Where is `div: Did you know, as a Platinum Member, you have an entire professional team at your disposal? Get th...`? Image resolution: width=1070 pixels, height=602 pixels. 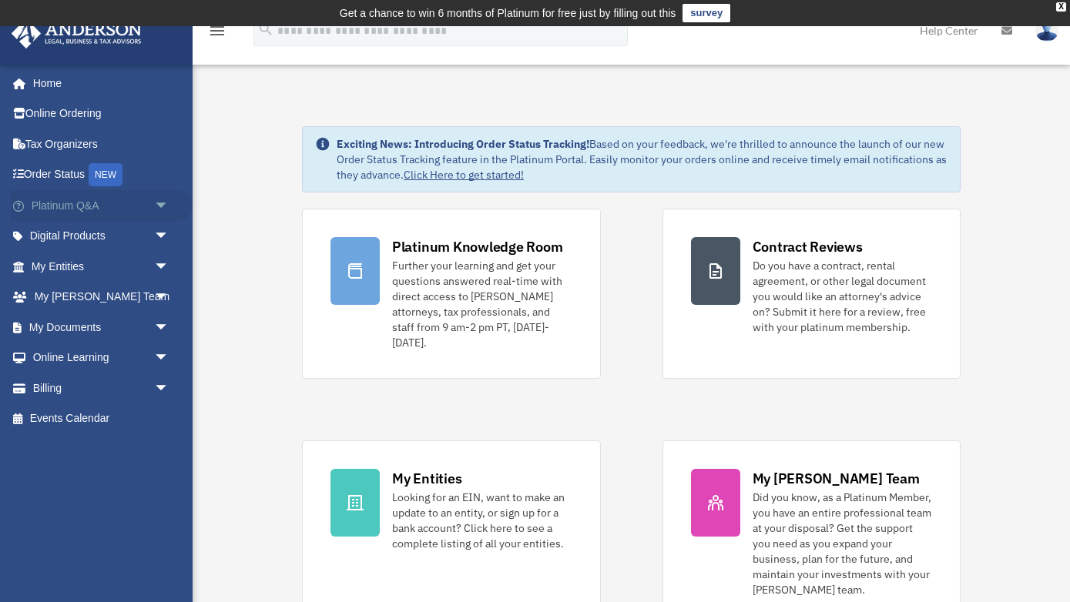 div: Did you know, as a Platinum Member, you have an entire professional team at your disposal? Get th... is located at coordinates (843, 544).